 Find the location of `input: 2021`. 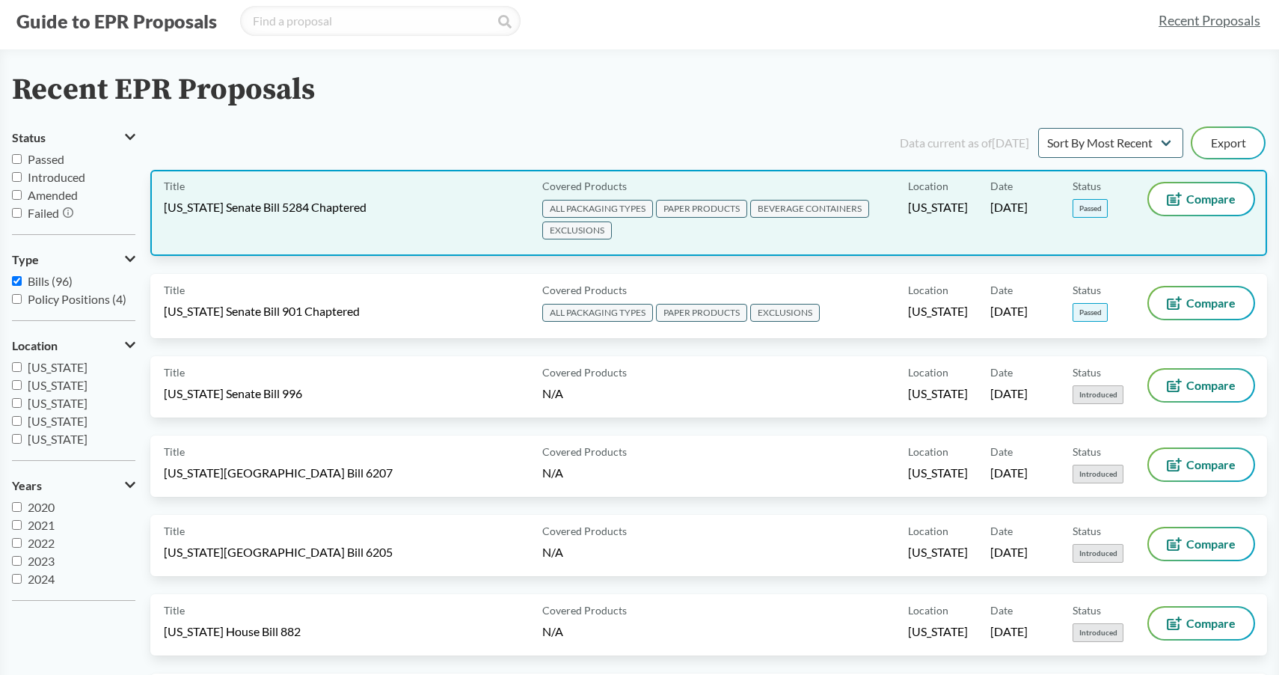

input: 2021 is located at coordinates (16, 524).